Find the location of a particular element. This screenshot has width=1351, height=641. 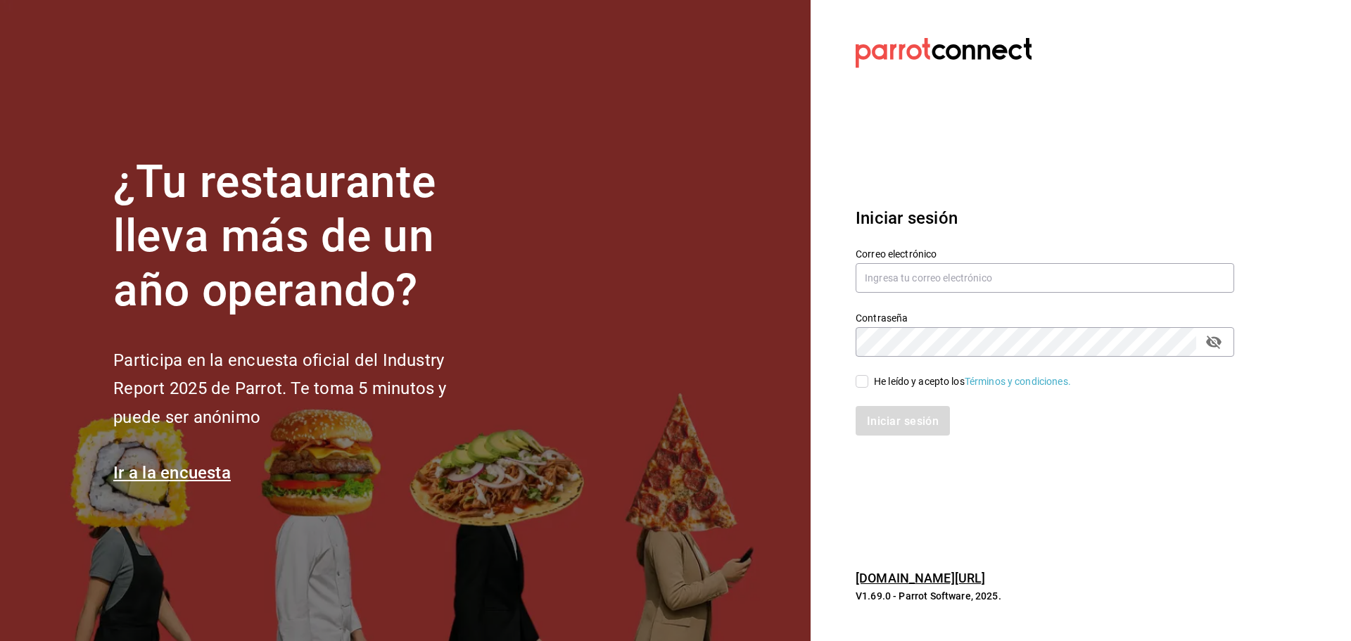

font: V1.69.0 - Parrot Software, 2025. is located at coordinates (928, 596).